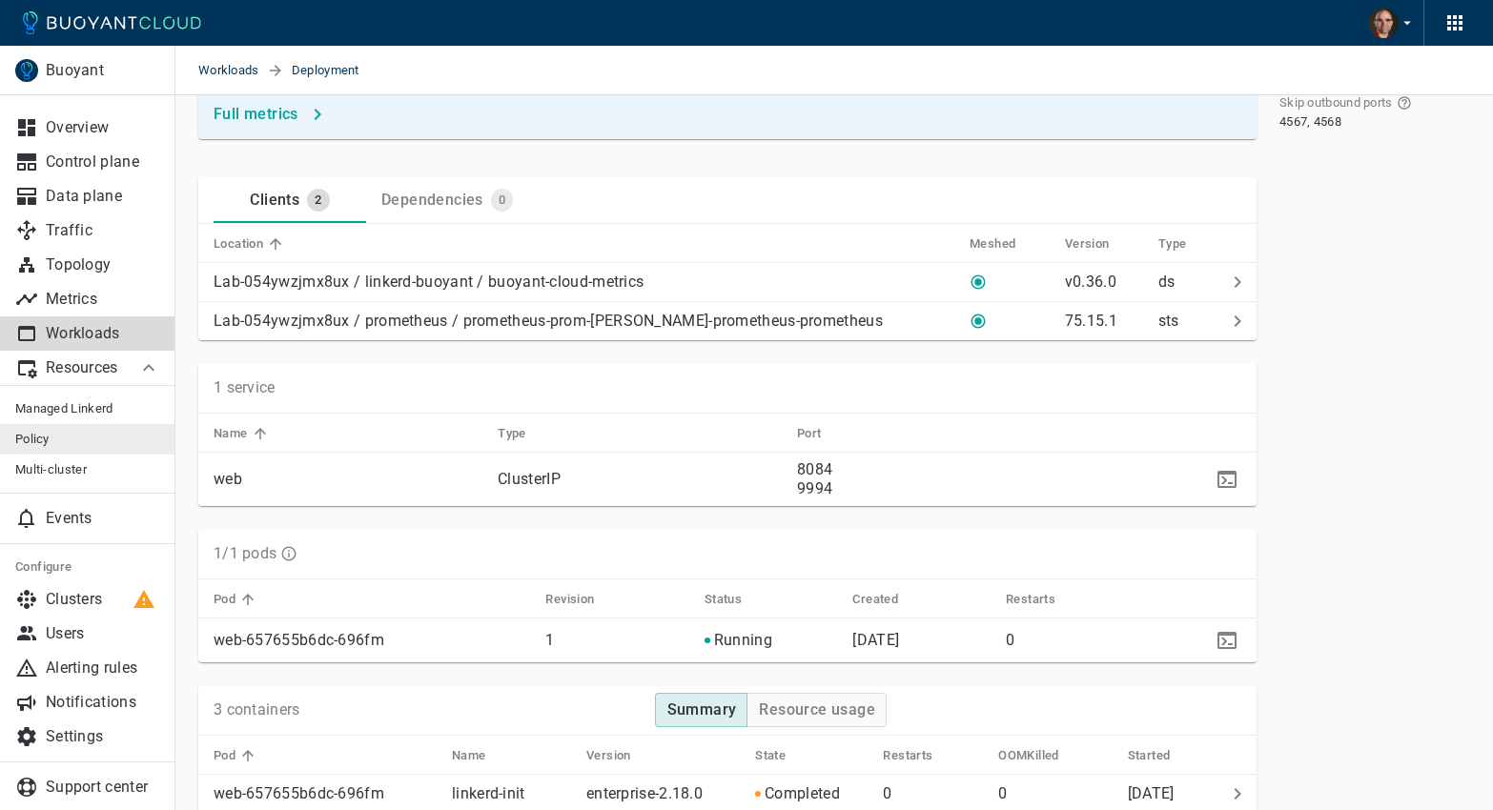 This screenshot has height=810, width=1493. What do you see at coordinates (783, 756) in the screenshot?
I see `span: State` at bounding box center [783, 756].